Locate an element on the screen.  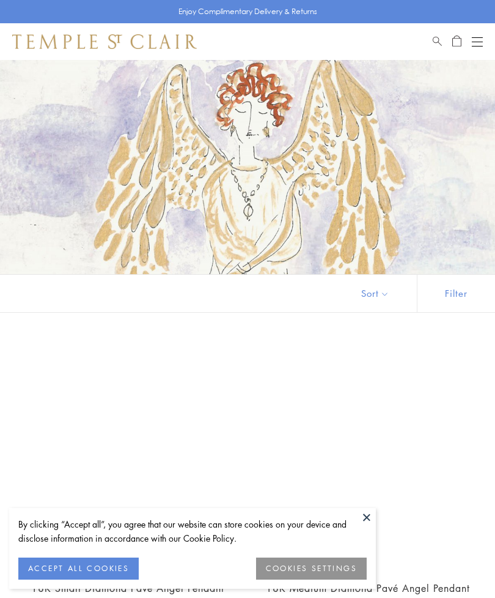
button: Show filters is located at coordinates (456, 293).